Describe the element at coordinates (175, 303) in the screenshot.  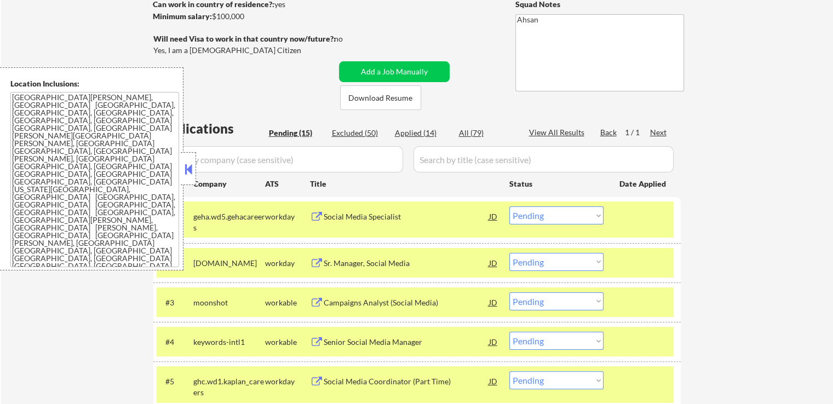
I see `div: #3` at that location.